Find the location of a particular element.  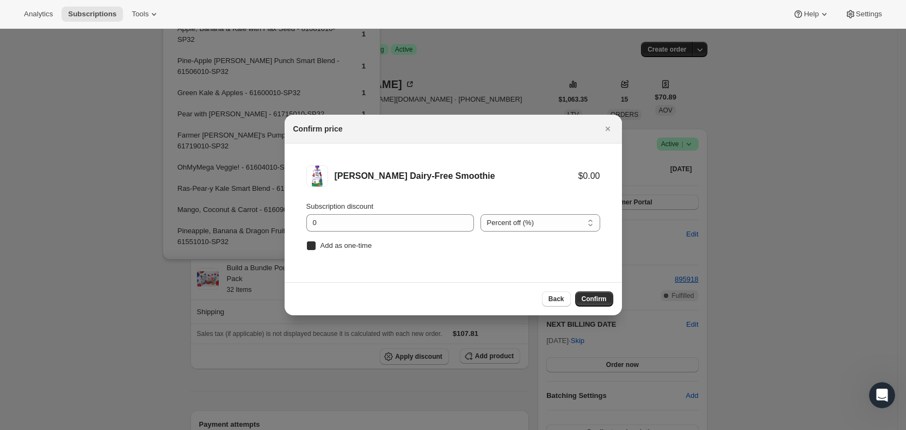

span: Subscriptions is located at coordinates (92, 14).